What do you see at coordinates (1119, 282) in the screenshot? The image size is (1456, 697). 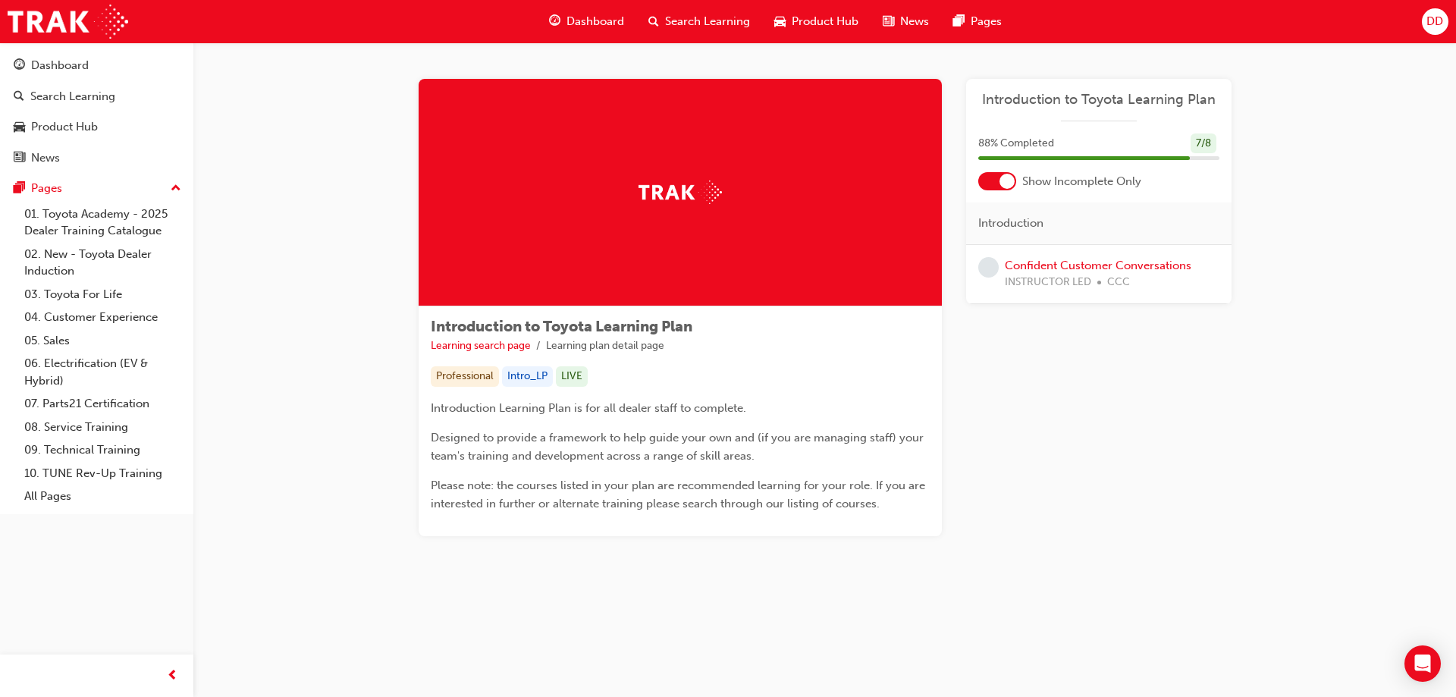 I see `span: CCC` at bounding box center [1119, 282].